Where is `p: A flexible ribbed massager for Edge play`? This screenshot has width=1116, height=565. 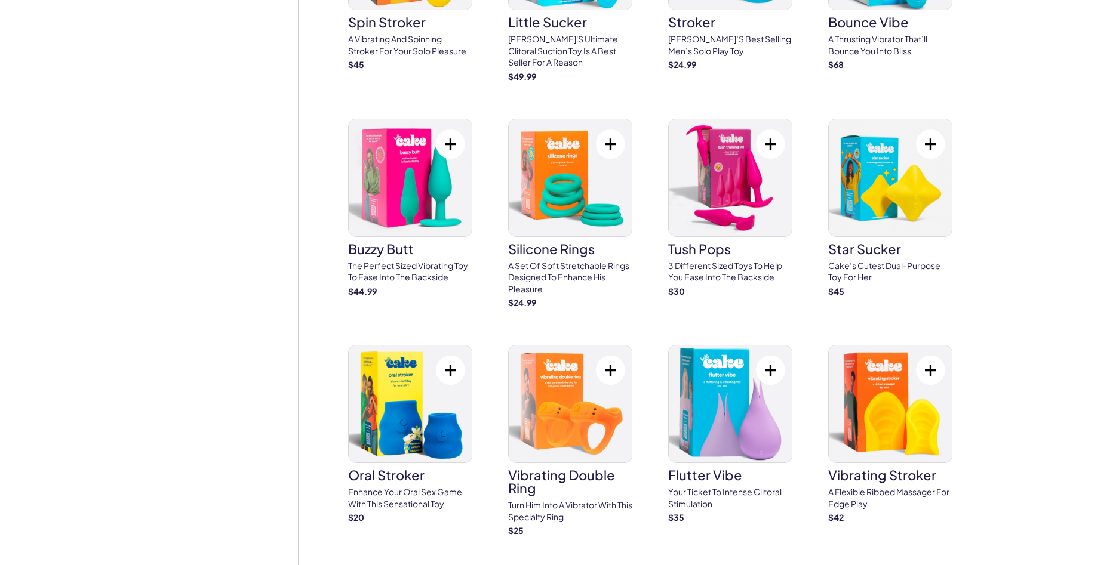 p: A flexible ribbed massager for Edge play is located at coordinates (890, 498).